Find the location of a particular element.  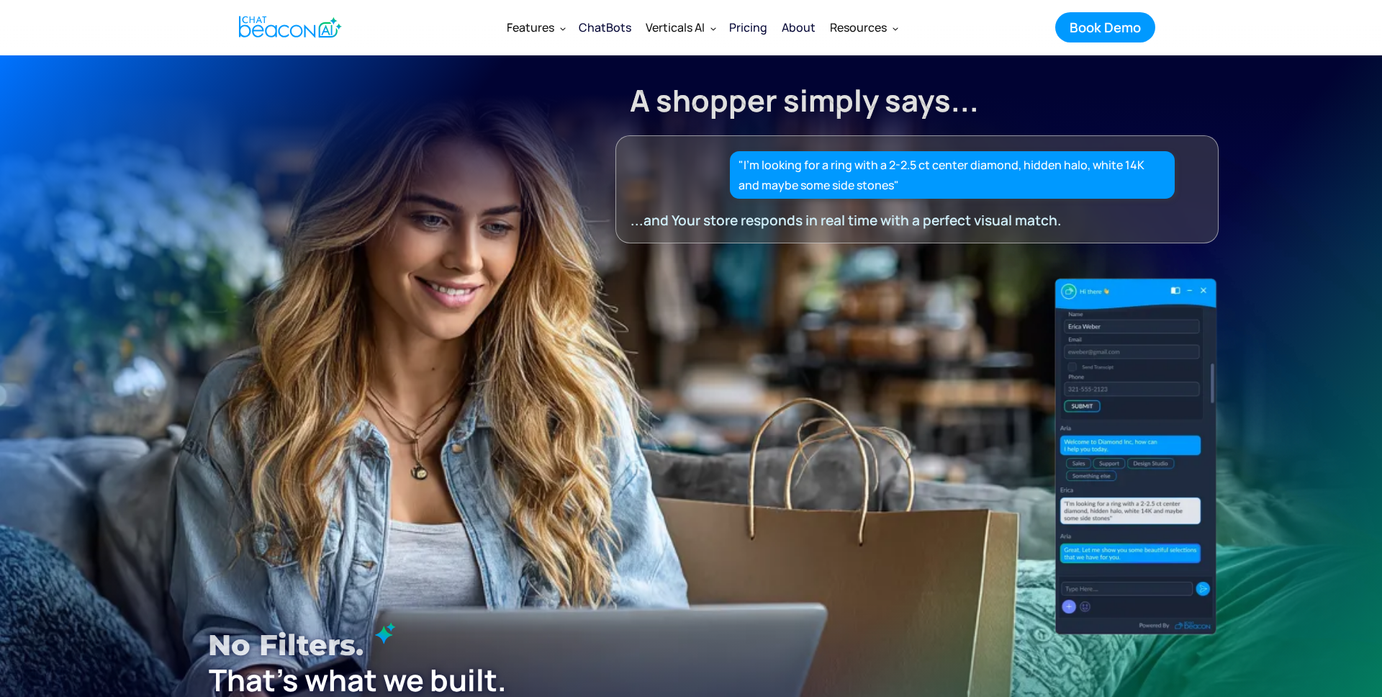

strong: A shopper simply says... is located at coordinates (804, 100).